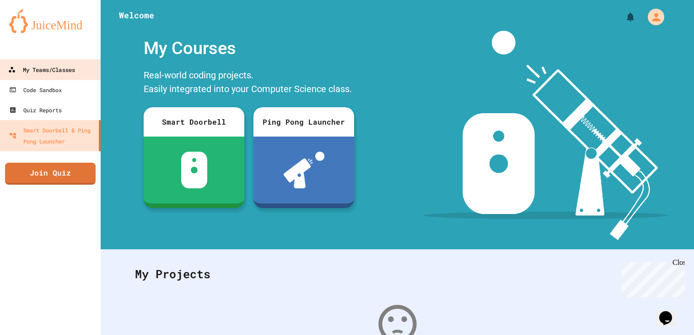 This screenshot has height=335, width=694. I want to click on div: My Account, so click(653, 17).